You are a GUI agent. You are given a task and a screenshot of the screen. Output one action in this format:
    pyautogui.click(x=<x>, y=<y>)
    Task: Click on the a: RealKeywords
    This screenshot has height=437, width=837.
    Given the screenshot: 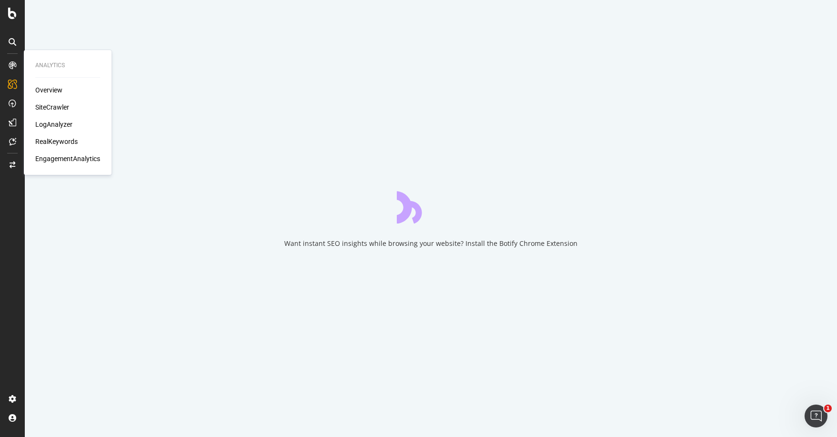 What is the action you would take?
    pyautogui.click(x=56, y=142)
    